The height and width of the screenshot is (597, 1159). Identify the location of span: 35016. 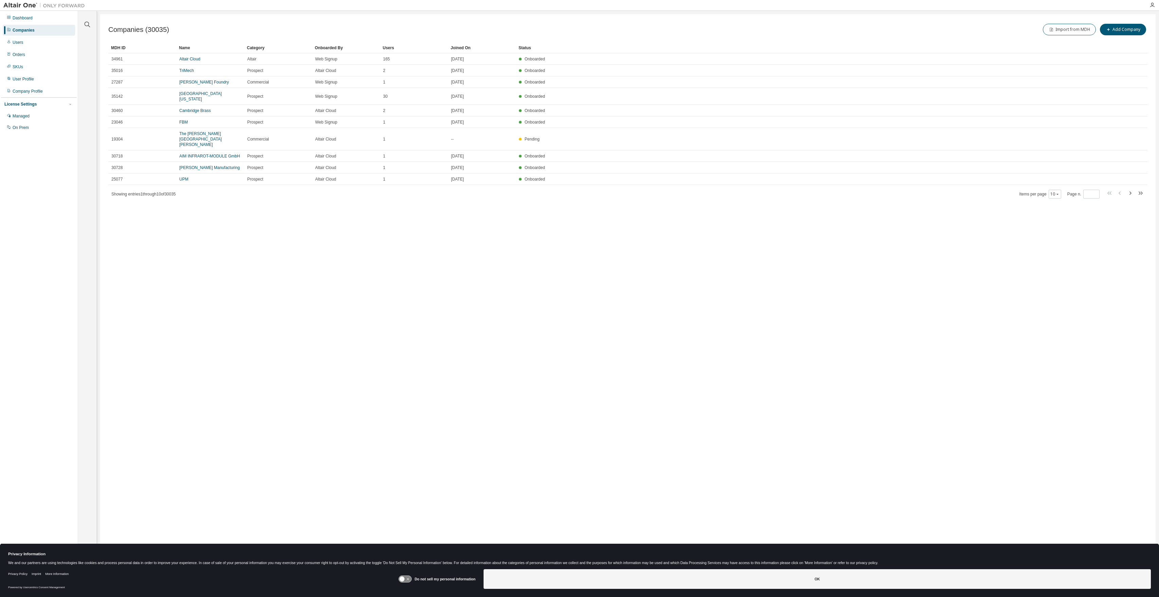
(117, 71).